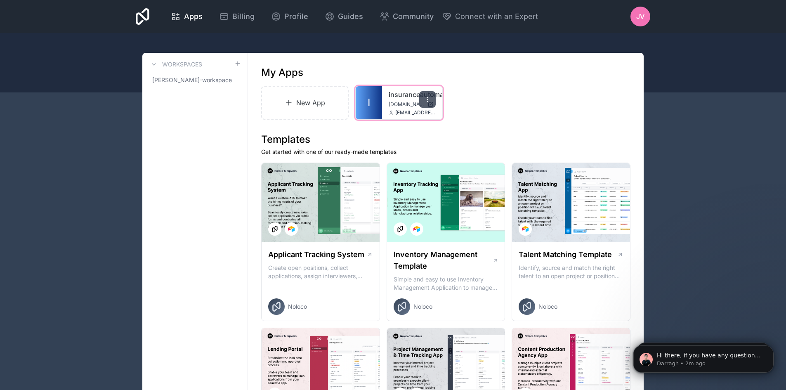 The image size is (786, 390). What do you see at coordinates (186, 16) in the screenshot?
I see `a: Apps` at bounding box center [186, 16].